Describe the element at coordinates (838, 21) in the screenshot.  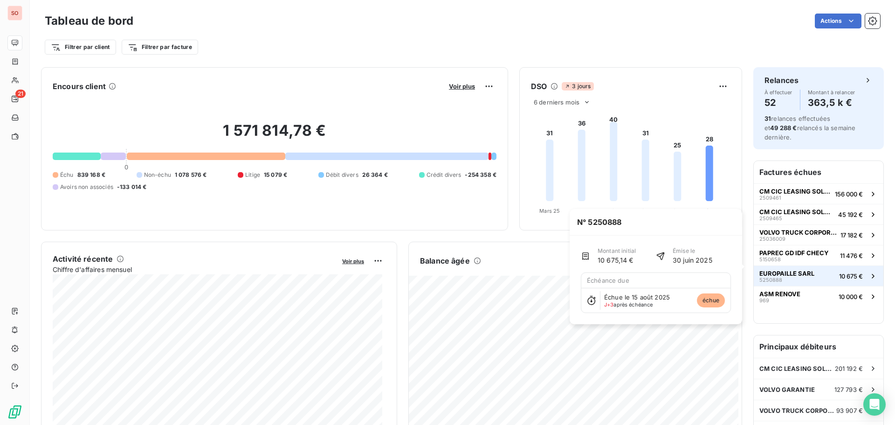
I see `button: Actions` at that location.